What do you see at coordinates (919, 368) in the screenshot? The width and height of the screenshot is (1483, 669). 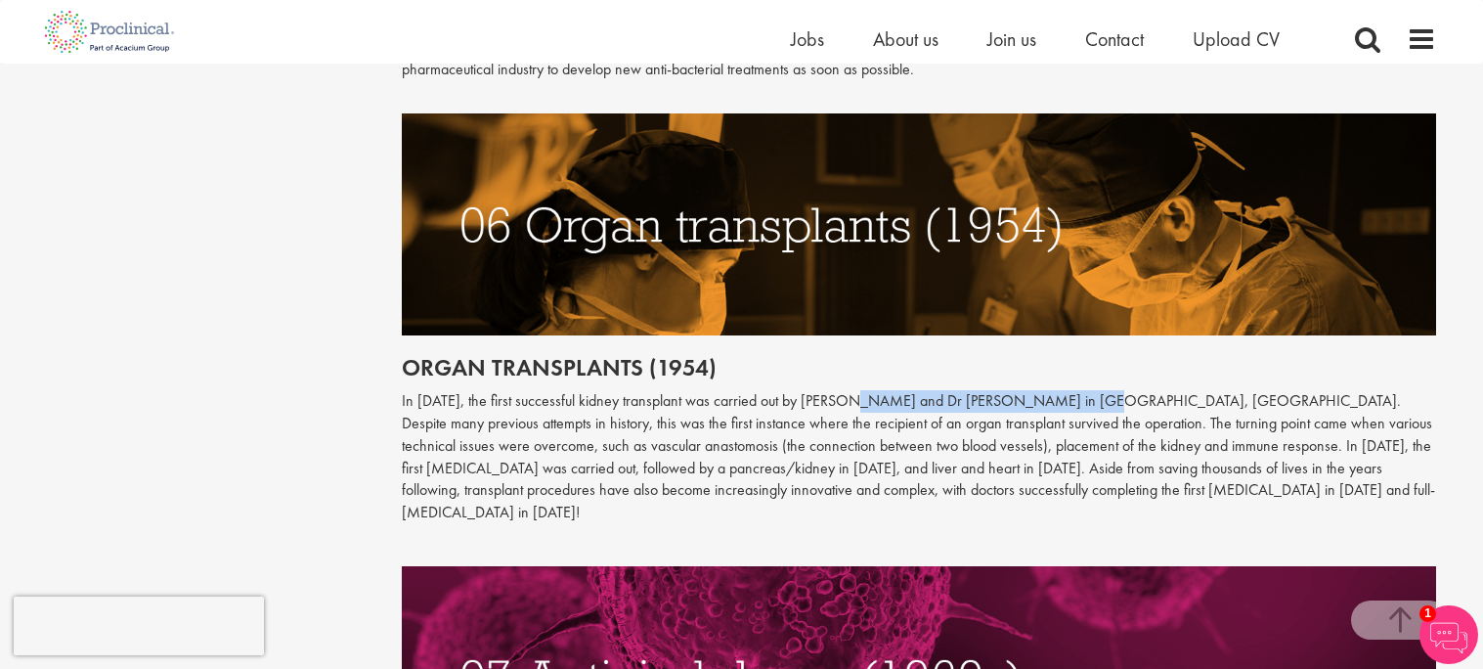 I see `h2: Organ transplants (1954)` at bounding box center [919, 368].